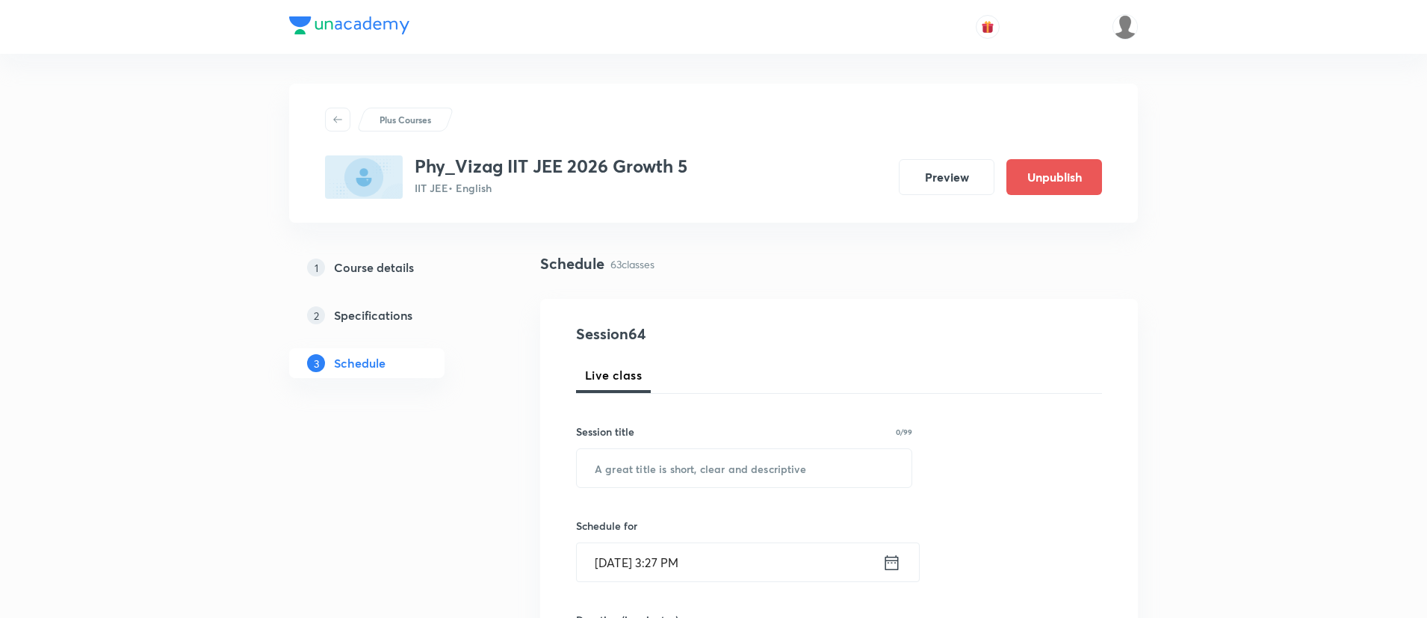 The image size is (1427, 618). What do you see at coordinates (1125, 27) in the screenshot?
I see `img: karthik` at bounding box center [1125, 27].